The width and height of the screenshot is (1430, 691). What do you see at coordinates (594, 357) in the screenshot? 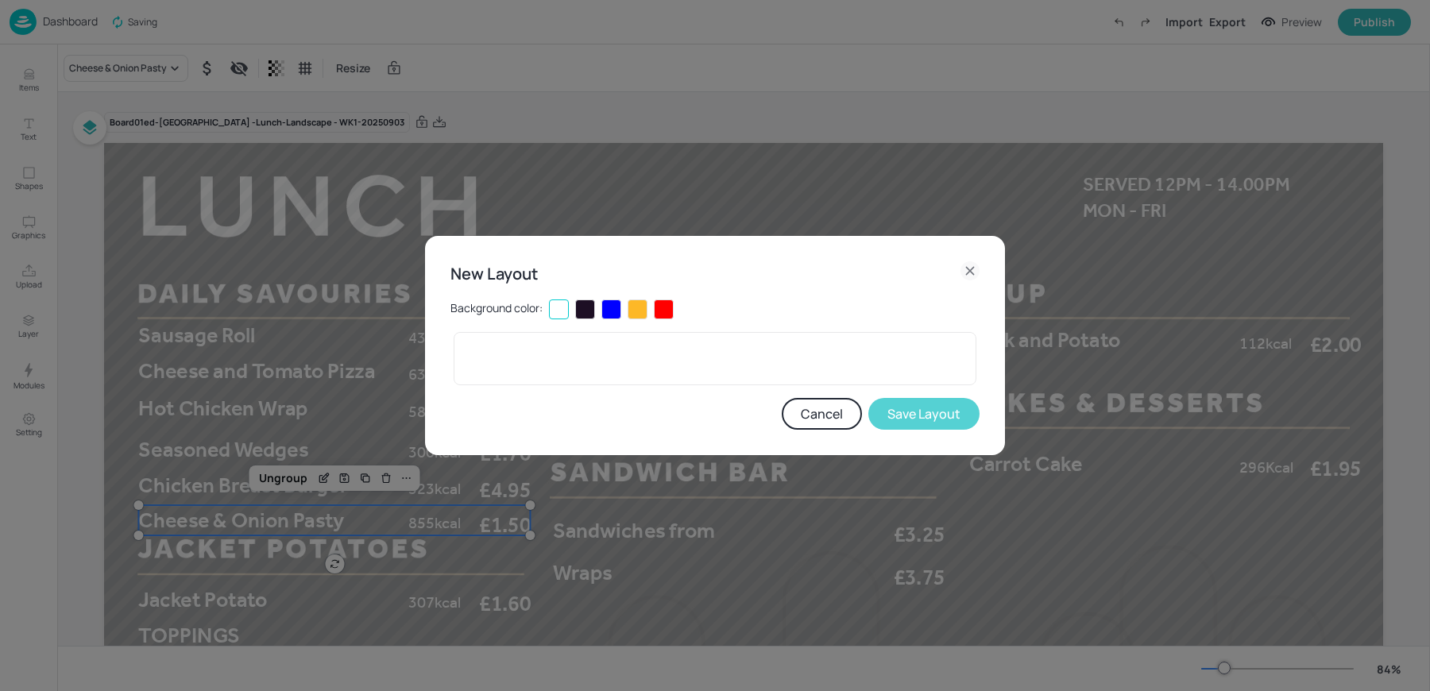
I see `span: Cheese & Onion Pasty` at bounding box center [594, 357].